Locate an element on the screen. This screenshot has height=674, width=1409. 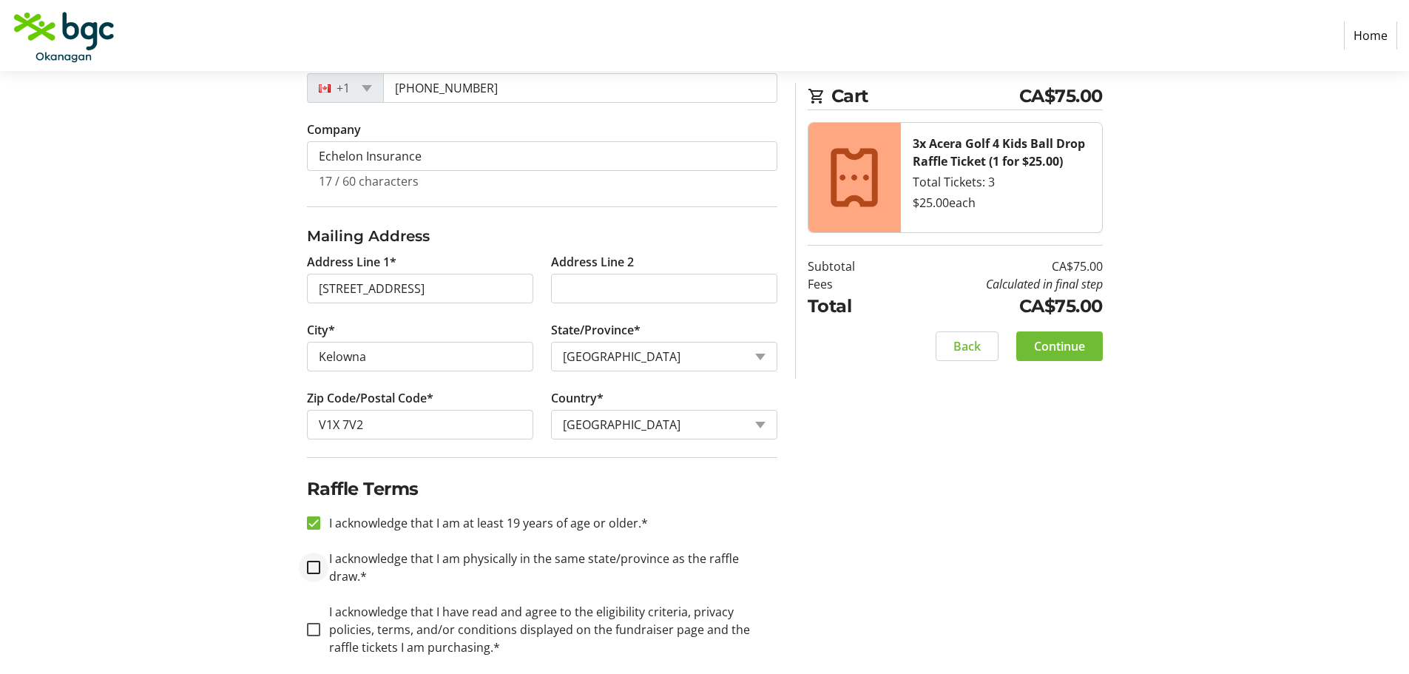
span: Cart is located at coordinates (925, 96).